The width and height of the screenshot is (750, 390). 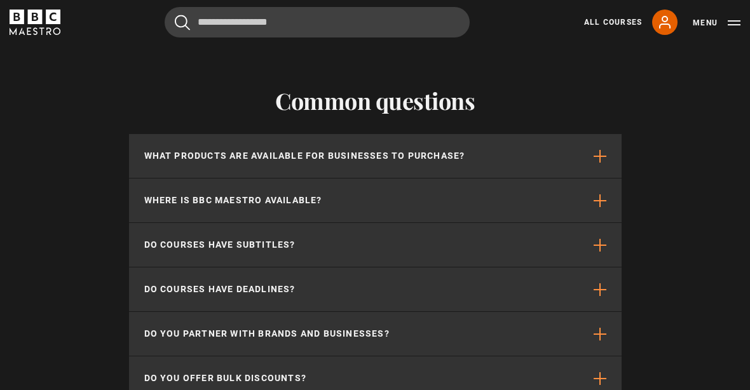 What do you see at coordinates (267, 334) in the screenshot?
I see `p: Do you partner with brands and businesses?` at bounding box center [267, 334].